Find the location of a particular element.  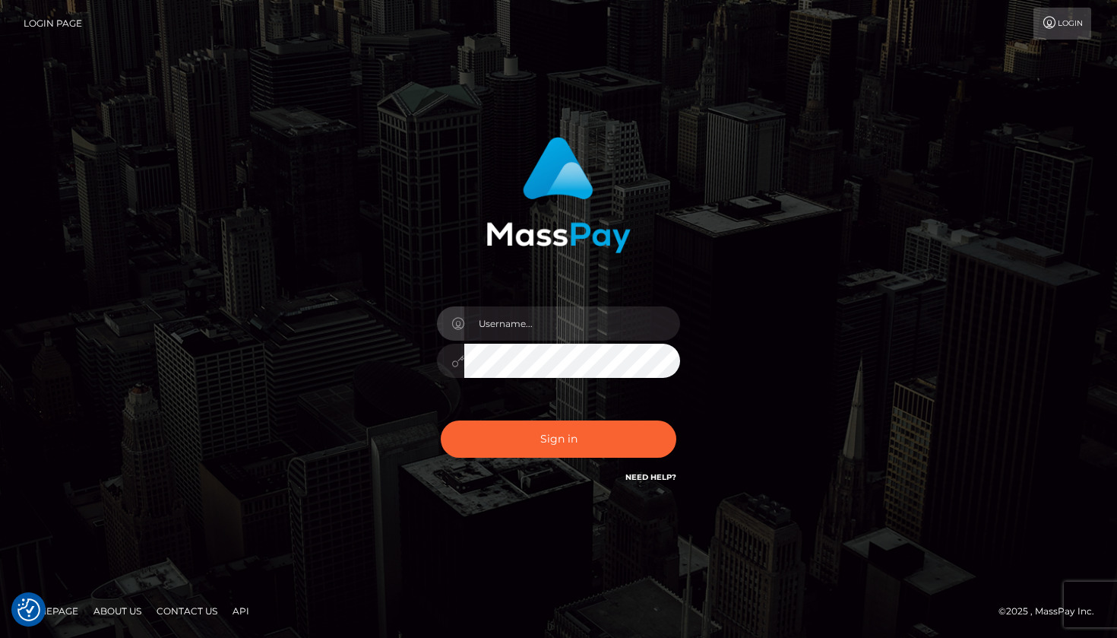

button: Sign in is located at coordinates (559, 439).